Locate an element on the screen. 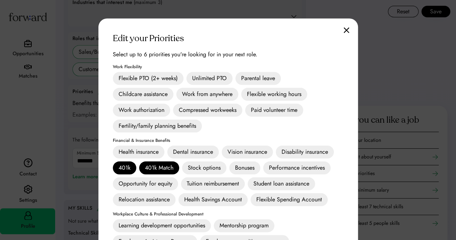 The image size is (456, 240). div: Stock options is located at coordinates (204, 168).